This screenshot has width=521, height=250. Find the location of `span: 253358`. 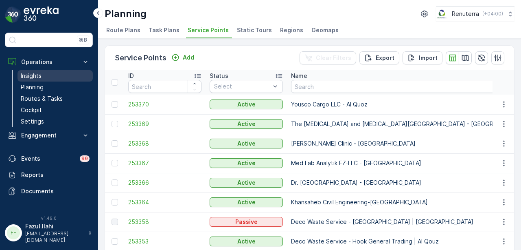

span: 253358 is located at coordinates (165, 222).